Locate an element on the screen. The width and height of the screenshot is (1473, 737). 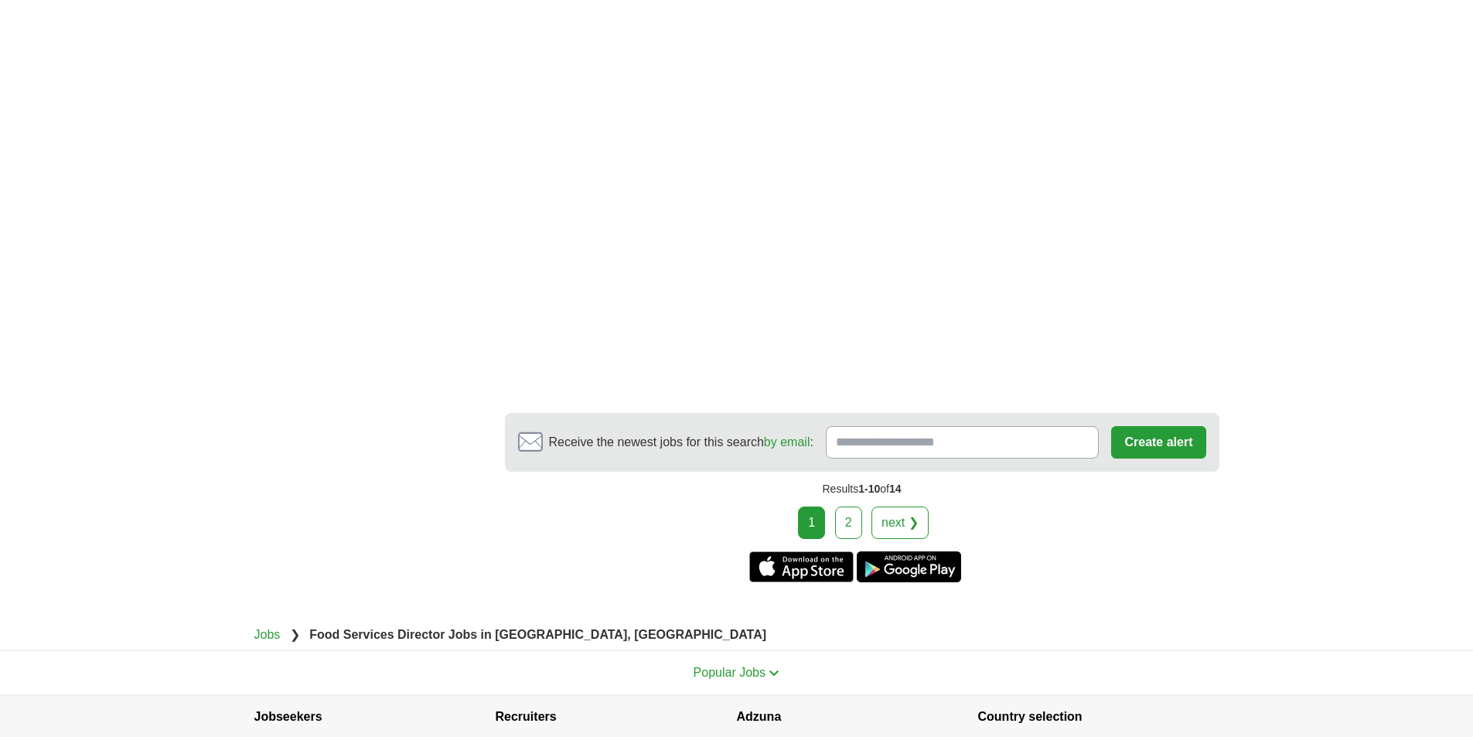
div: Results of is located at coordinates (862, 489).